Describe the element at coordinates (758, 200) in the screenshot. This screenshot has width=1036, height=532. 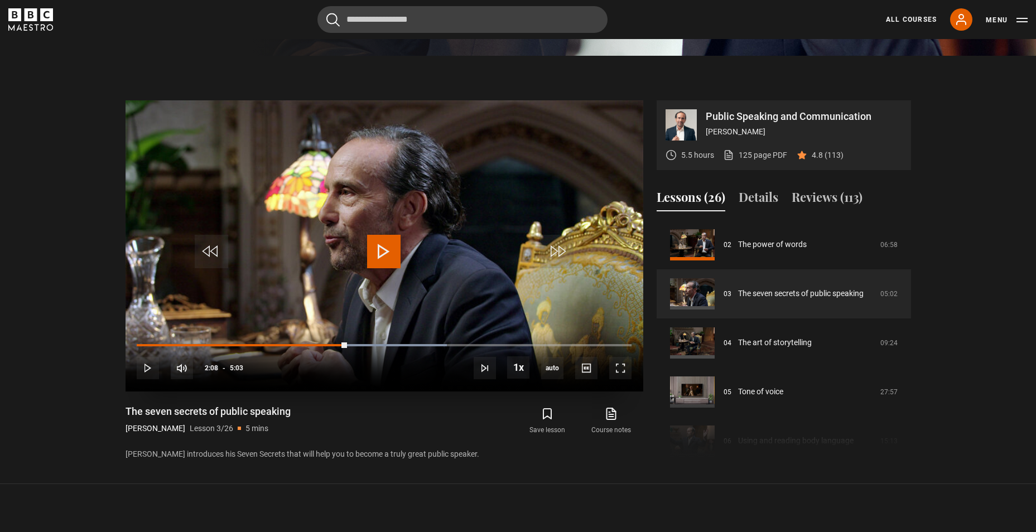
I see `button: Details` at that location.